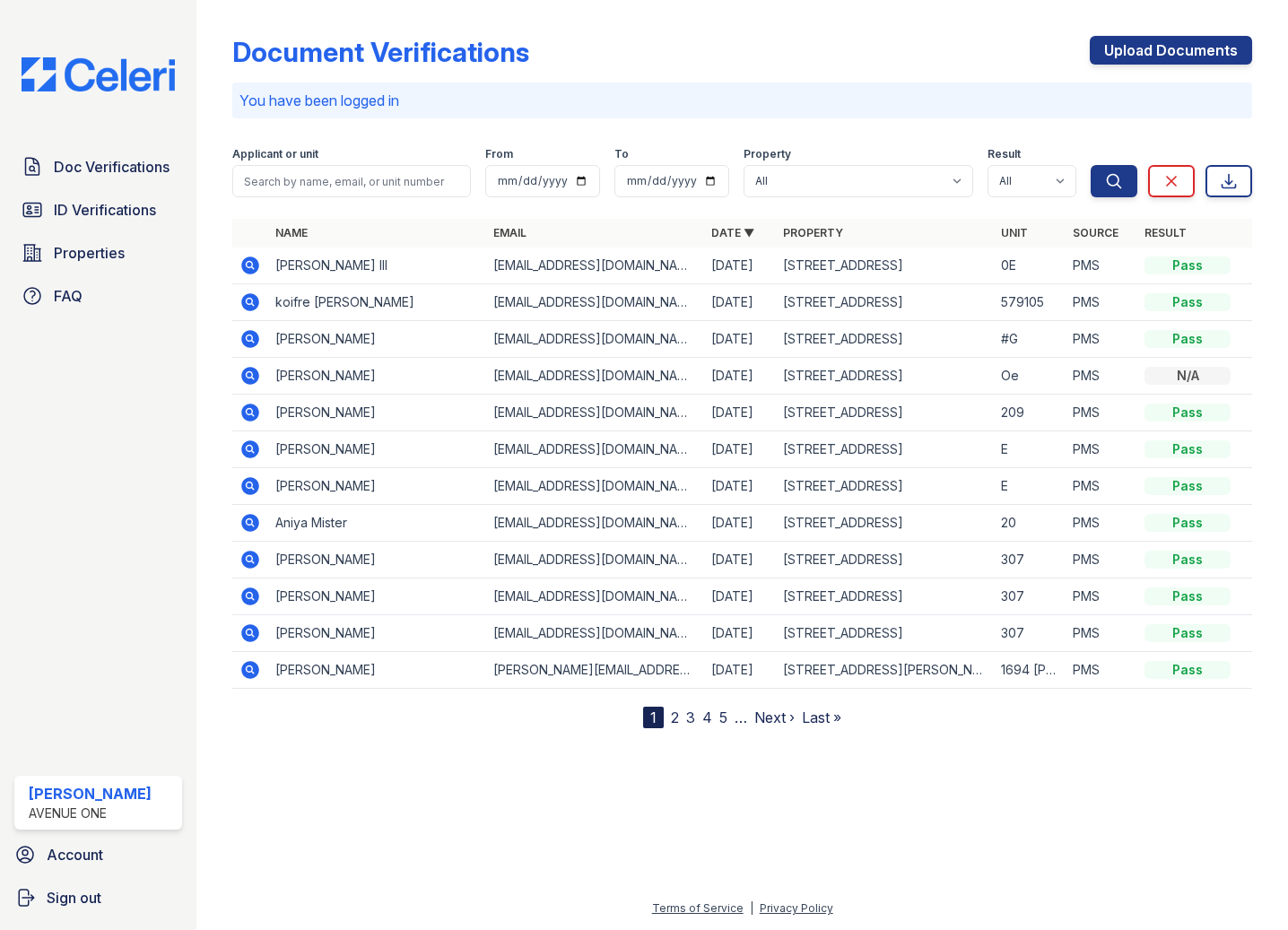  I want to click on td: Oe, so click(1030, 376).